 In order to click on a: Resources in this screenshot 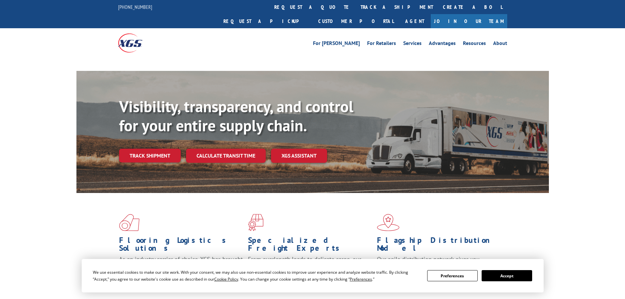, I will do `click(474, 44)`.